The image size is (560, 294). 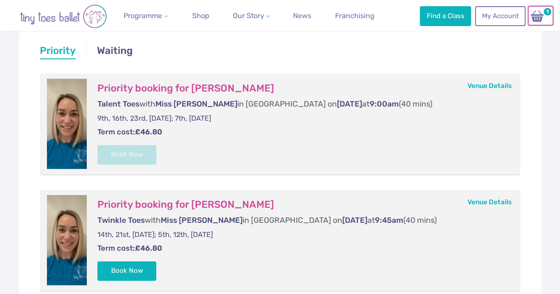 I want to click on span: 9:45am, so click(x=389, y=220).